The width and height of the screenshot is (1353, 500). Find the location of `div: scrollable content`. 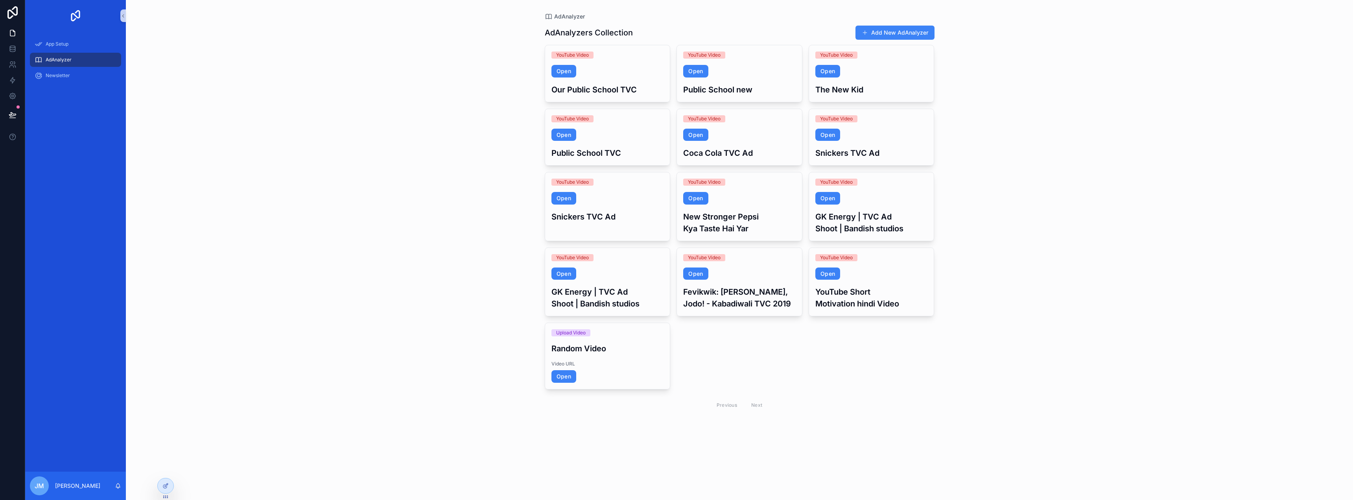

div: scrollable content is located at coordinates (75, 62).